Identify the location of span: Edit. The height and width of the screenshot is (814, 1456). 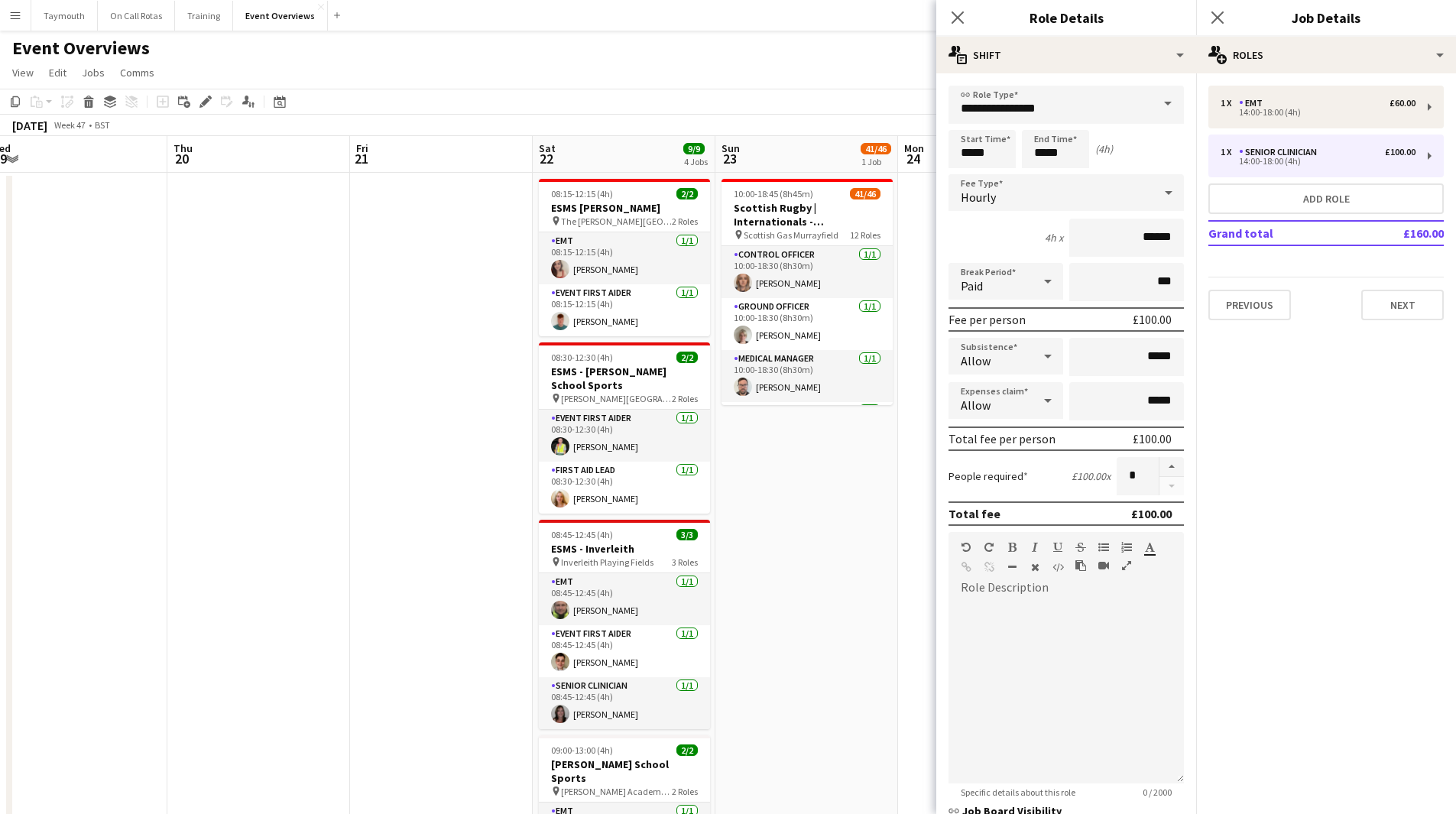
(57, 72).